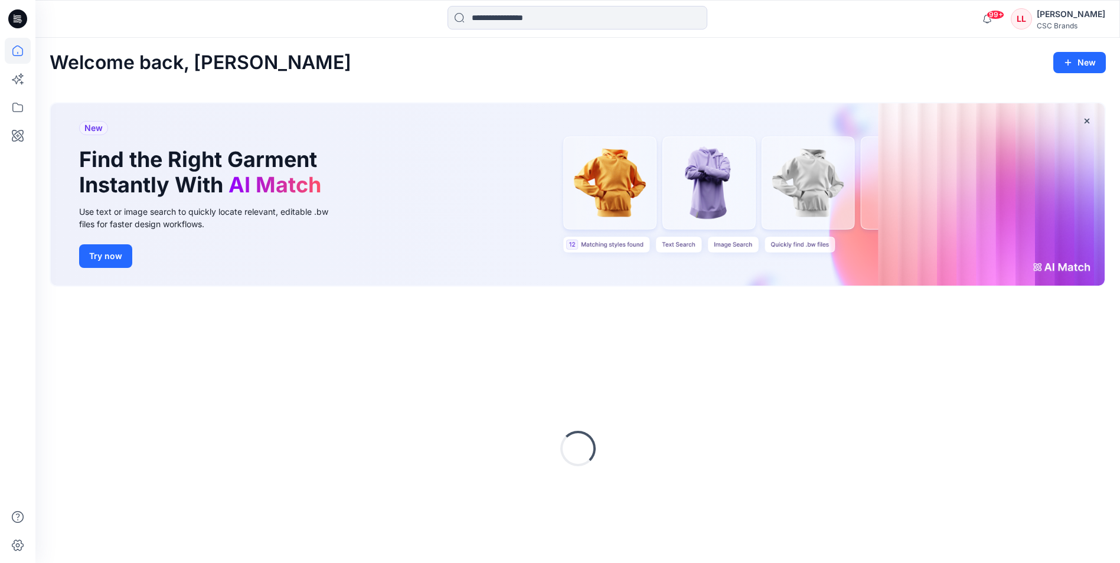 The width and height of the screenshot is (1120, 563). Describe the element at coordinates (996, 15) in the screenshot. I see `span: 99+` at that location.